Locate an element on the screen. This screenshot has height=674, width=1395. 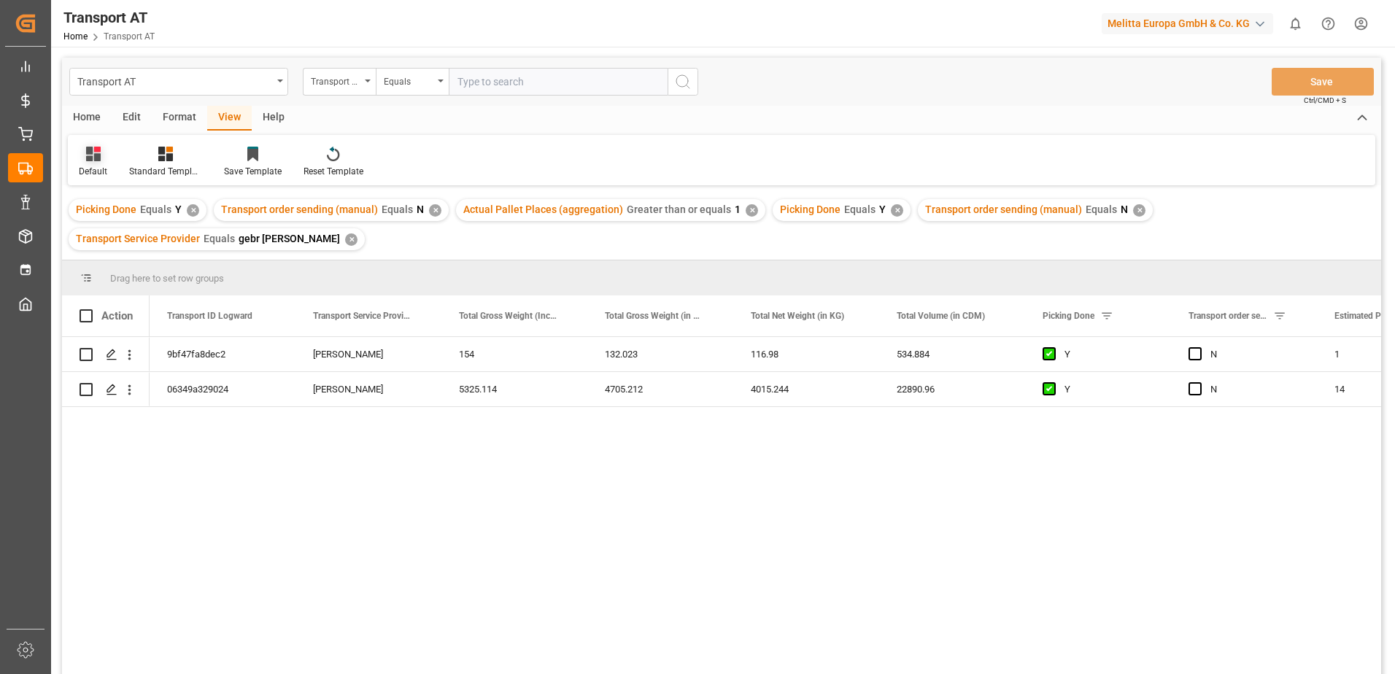
span: Ctrl/CMD + S is located at coordinates (1325, 100).